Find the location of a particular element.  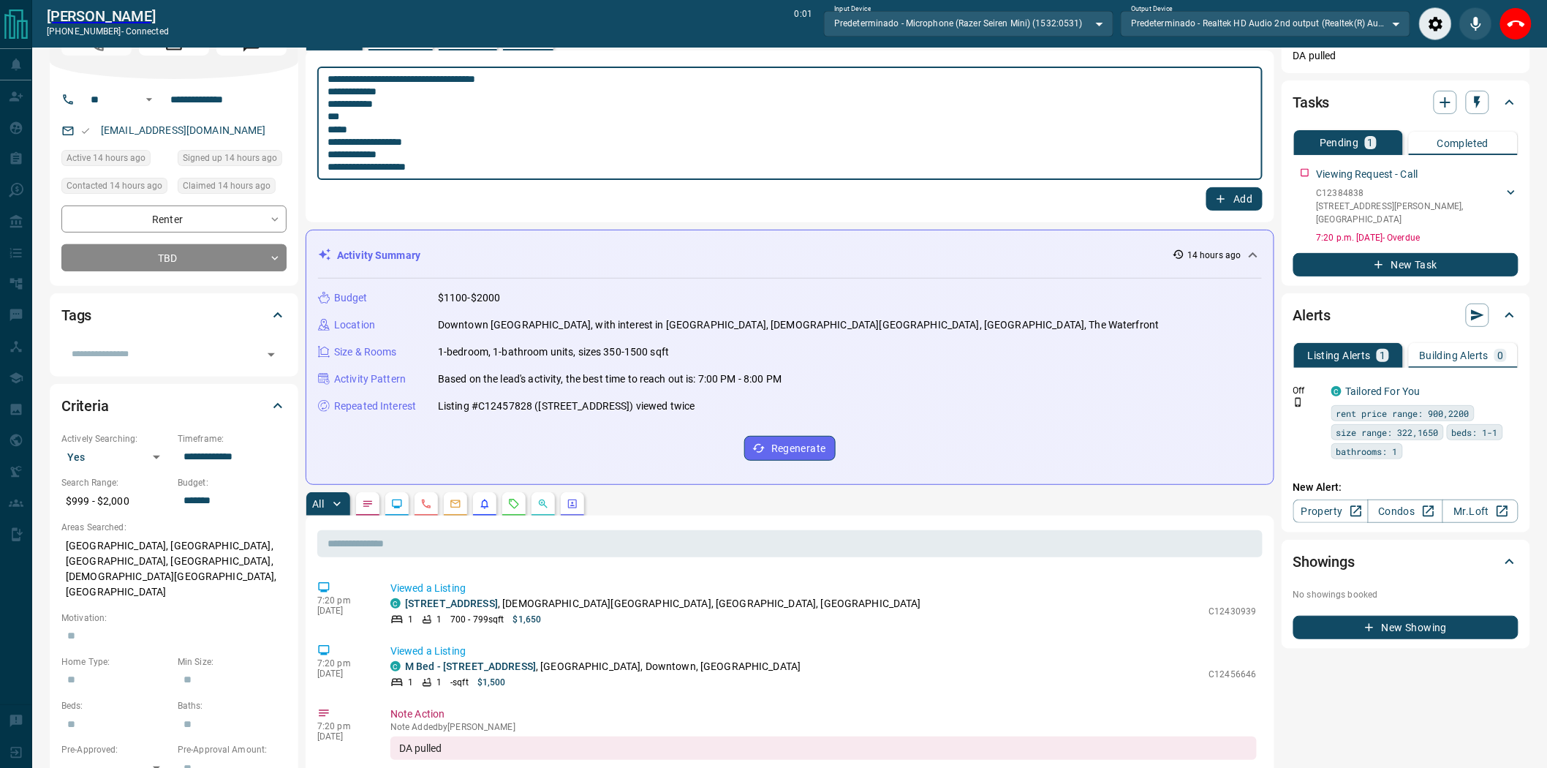

p: Activity Pattern is located at coordinates (370, 379).